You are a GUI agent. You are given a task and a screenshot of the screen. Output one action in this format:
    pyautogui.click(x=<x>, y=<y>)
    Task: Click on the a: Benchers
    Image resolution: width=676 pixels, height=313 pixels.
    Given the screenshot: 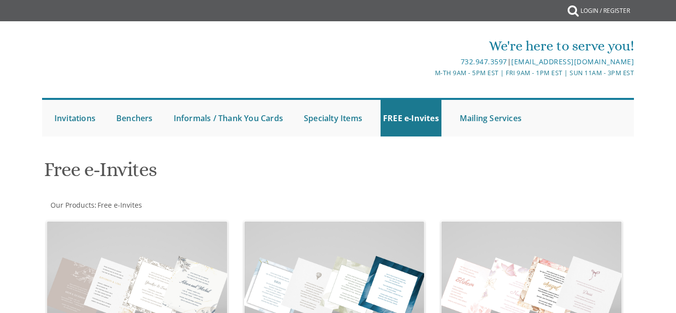 What is the action you would take?
    pyautogui.click(x=135, y=118)
    